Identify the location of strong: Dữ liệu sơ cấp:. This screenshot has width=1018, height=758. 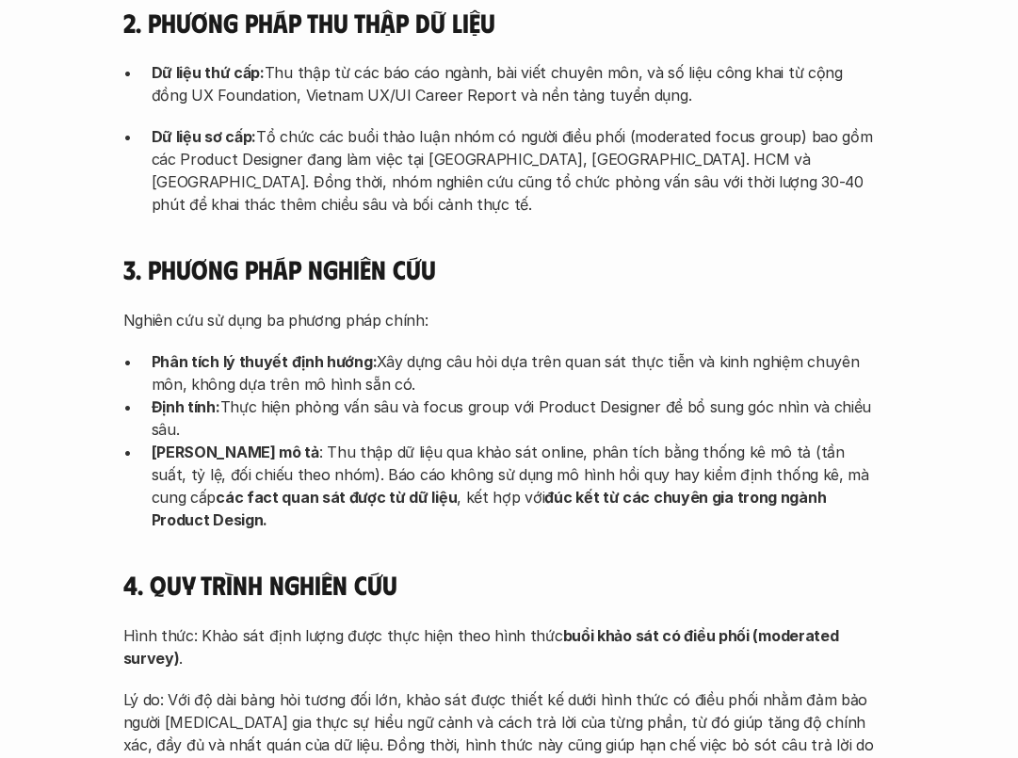
(204, 137).